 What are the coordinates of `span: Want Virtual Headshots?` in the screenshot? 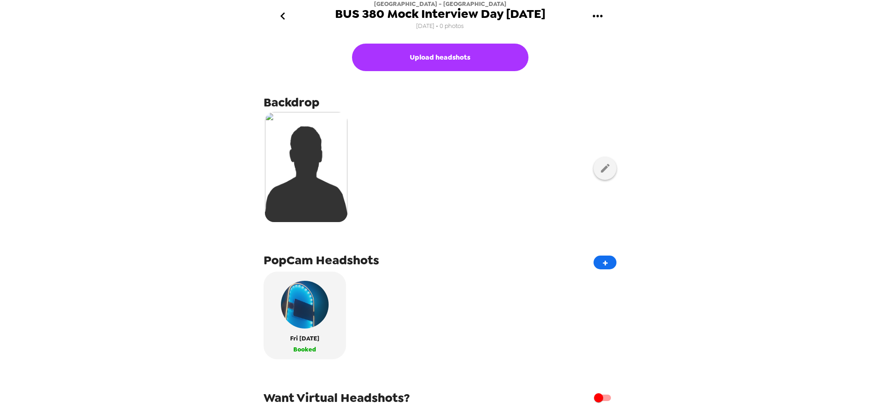 It's located at (336, 397).